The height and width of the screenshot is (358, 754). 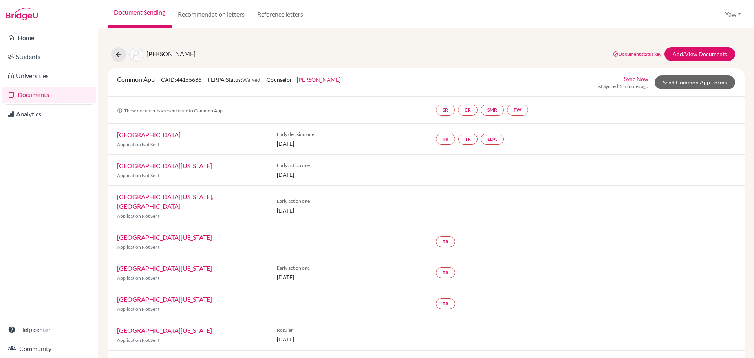 I want to click on span: Waived, so click(x=251, y=79).